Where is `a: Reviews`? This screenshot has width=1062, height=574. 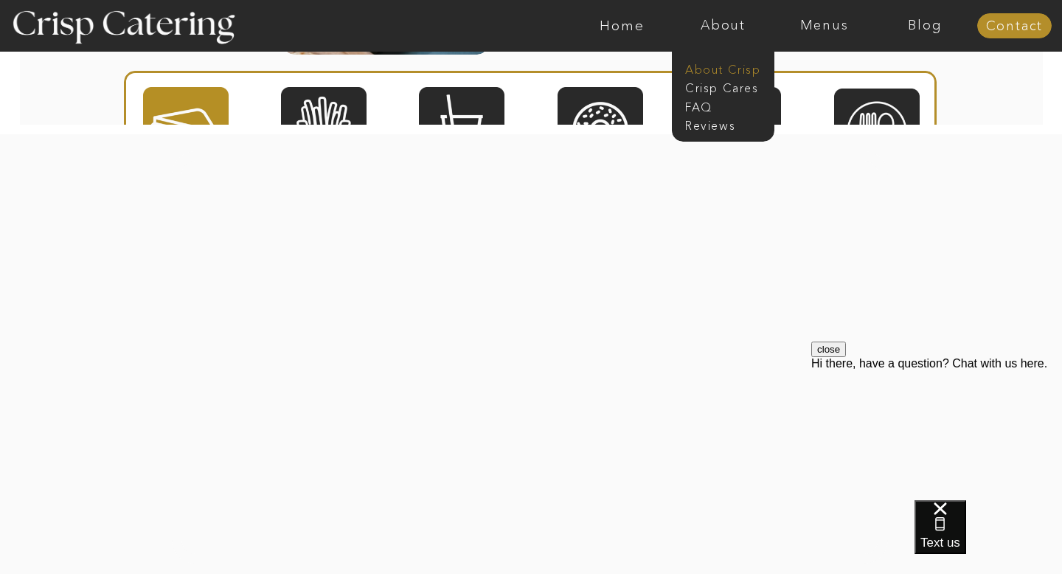
a: Reviews is located at coordinates (722, 124).